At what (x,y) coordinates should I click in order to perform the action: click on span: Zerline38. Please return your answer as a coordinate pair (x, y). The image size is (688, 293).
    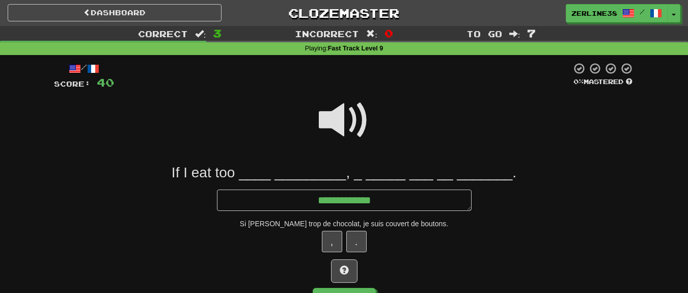
    Looking at the image, I should click on (594, 13).